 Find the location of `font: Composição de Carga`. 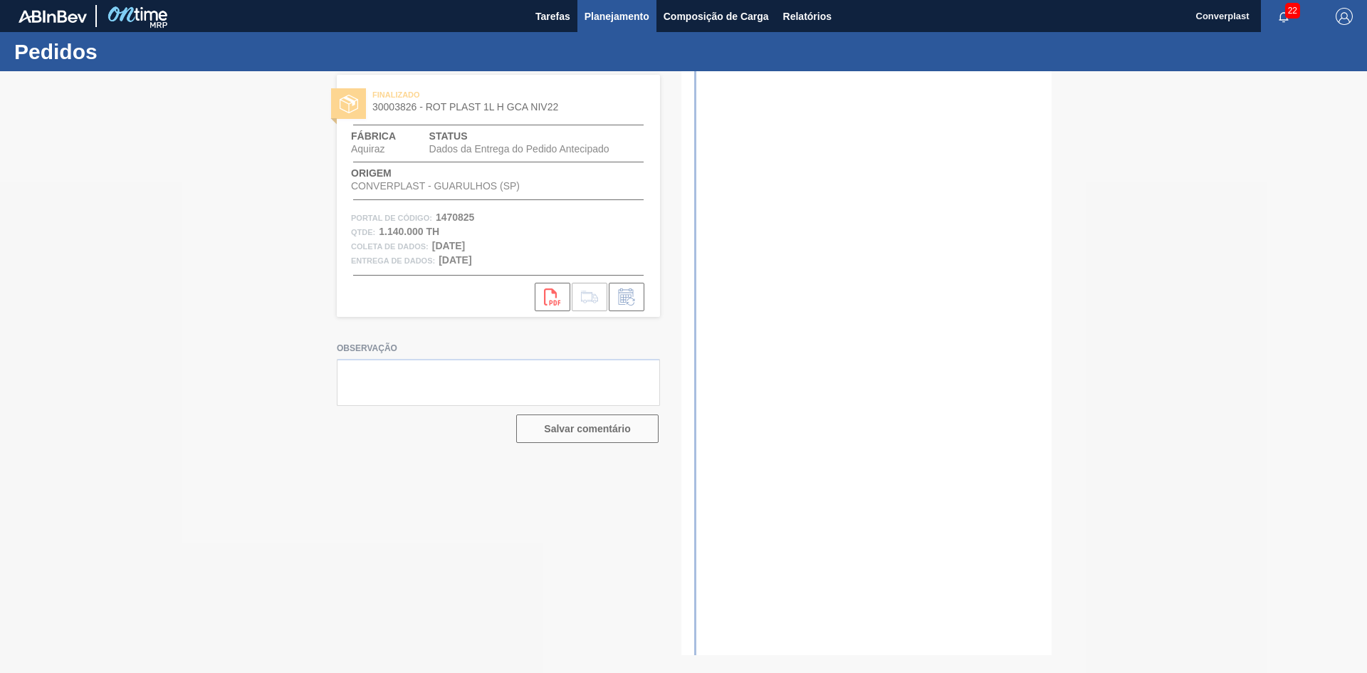

font: Composição de Carga is located at coordinates (717, 16).